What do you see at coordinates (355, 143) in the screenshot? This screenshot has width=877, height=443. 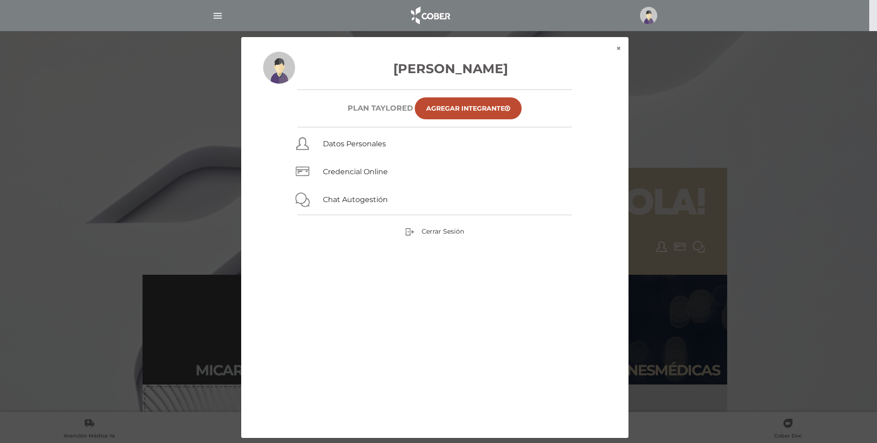 I see `a: Datos Personales` at bounding box center [355, 143].